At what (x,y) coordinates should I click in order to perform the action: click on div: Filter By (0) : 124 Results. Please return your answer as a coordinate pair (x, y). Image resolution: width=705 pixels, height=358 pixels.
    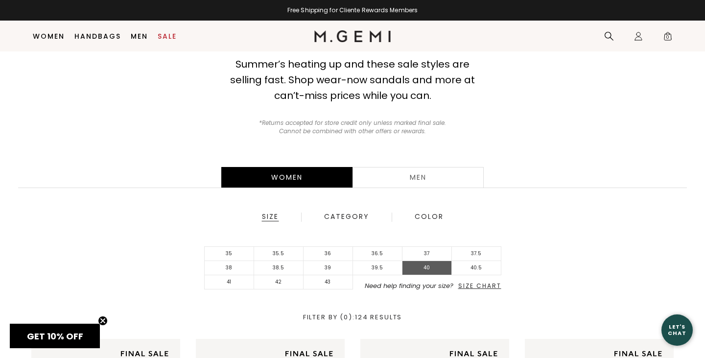
    Looking at the image, I should click on (352, 317).